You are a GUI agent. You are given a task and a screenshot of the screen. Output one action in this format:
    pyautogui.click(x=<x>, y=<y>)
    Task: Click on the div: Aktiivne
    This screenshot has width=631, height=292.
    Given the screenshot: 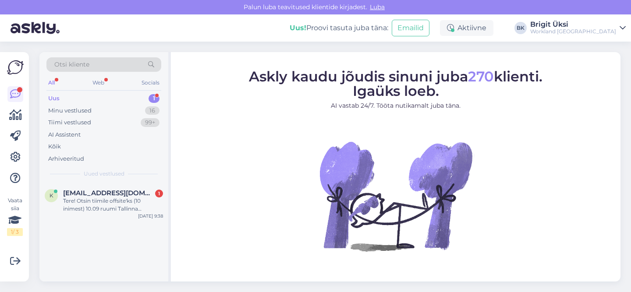 What is the action you would take?
    pyautogui.click(x=467, y=28)
    